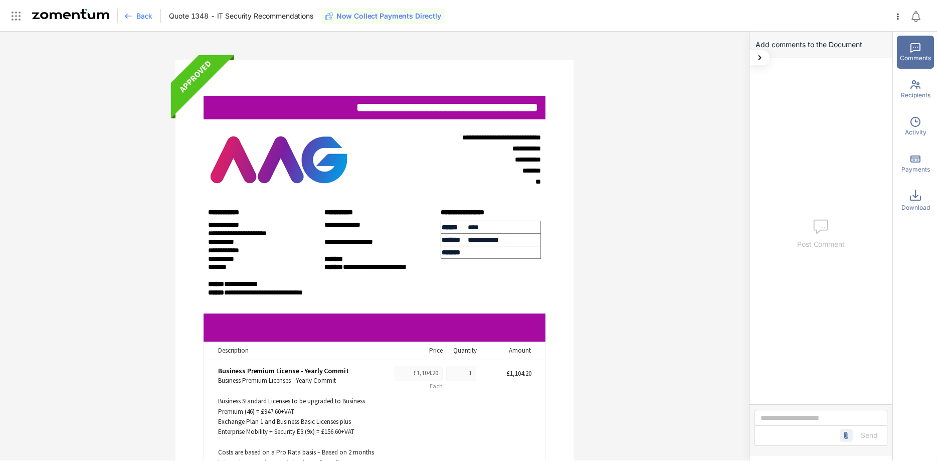  Describe the element at coordinates (507, 350) in the screenshot. I see `div: Amount` at that location.